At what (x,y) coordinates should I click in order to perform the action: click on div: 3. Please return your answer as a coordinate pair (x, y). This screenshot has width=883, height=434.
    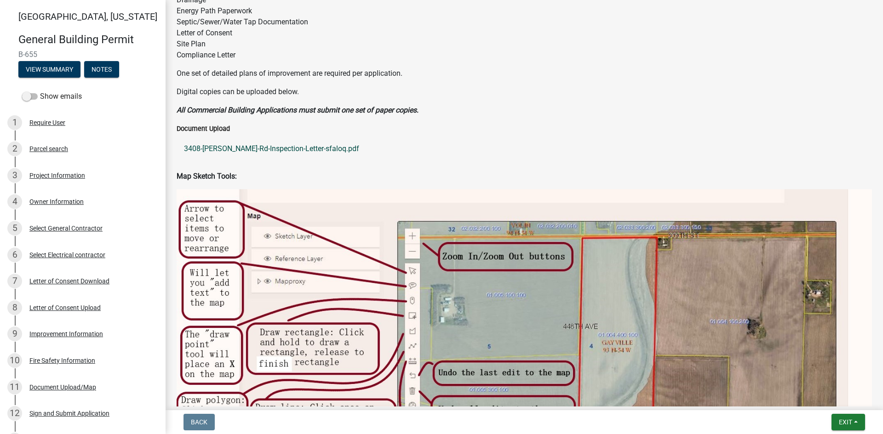
    Looking at the image, I should click on (15, 176).